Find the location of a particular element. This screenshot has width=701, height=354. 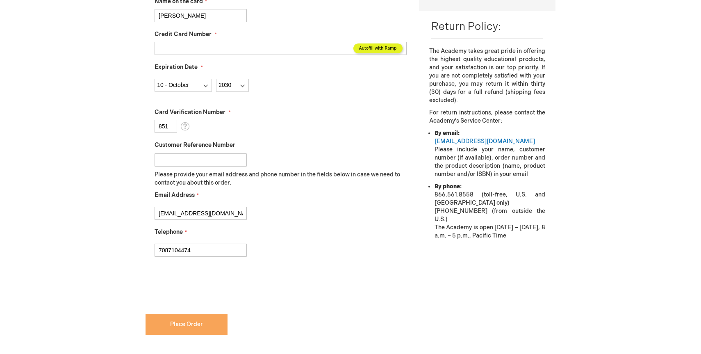

span: Telephone is located at coordinates (169, 232).